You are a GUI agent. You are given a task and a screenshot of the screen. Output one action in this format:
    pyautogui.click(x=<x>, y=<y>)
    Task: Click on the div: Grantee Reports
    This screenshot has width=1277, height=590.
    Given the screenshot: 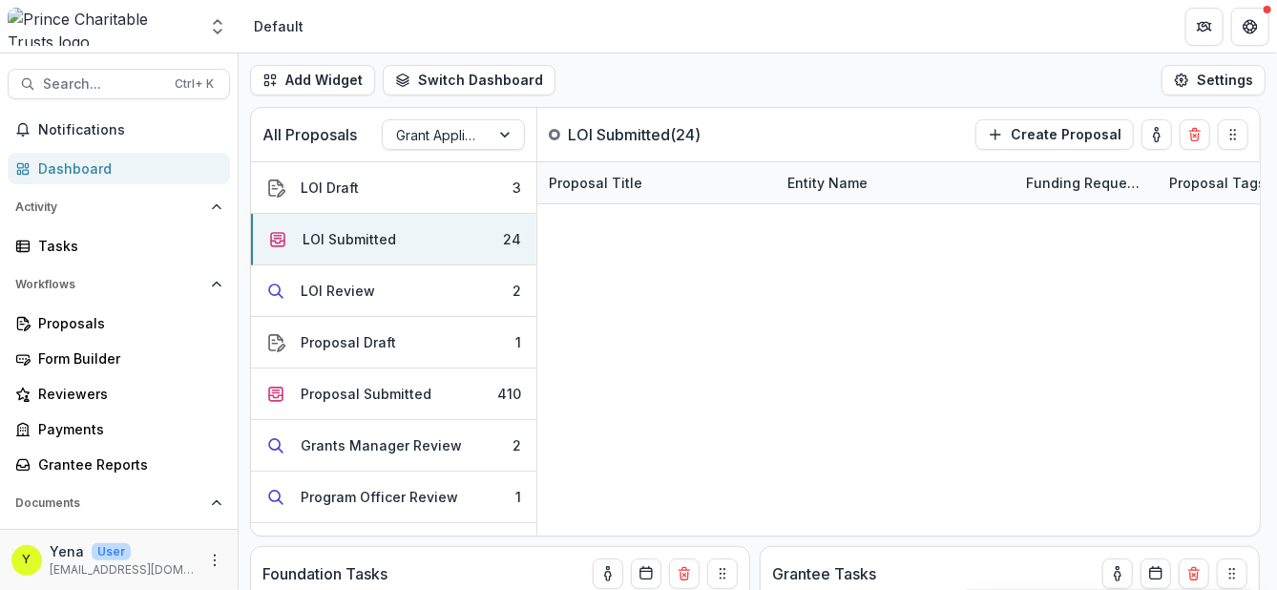 What is the action you would take?
    pyautogui.click(x=126, y=464)
    